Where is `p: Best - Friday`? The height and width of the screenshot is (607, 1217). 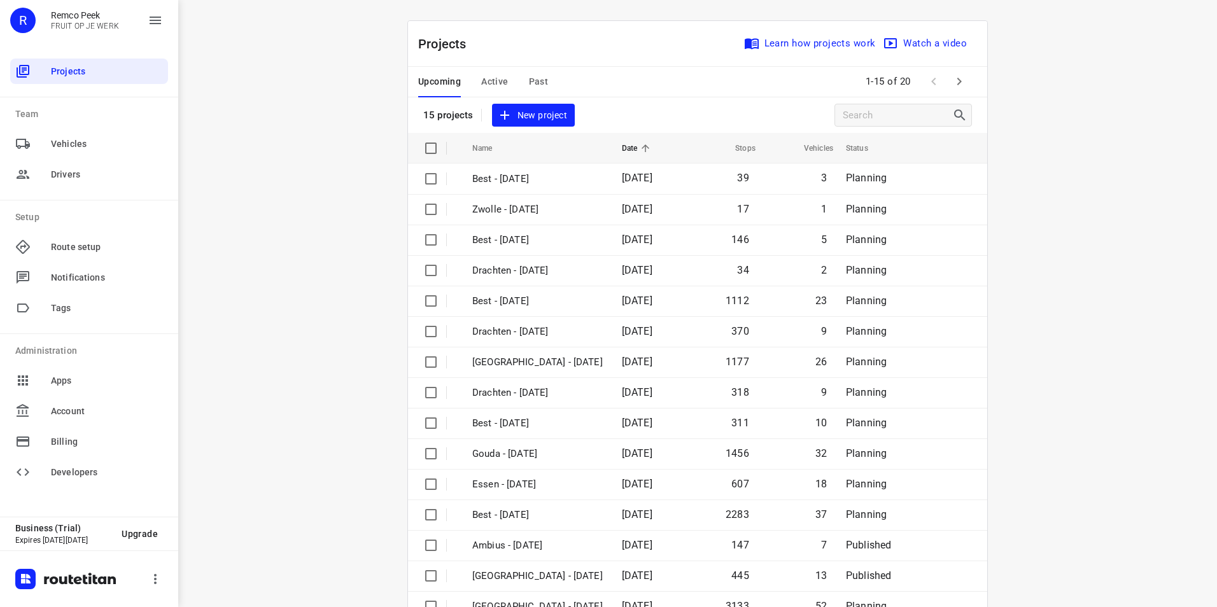
p: Best - Friday is located at coordinates (537, 179).